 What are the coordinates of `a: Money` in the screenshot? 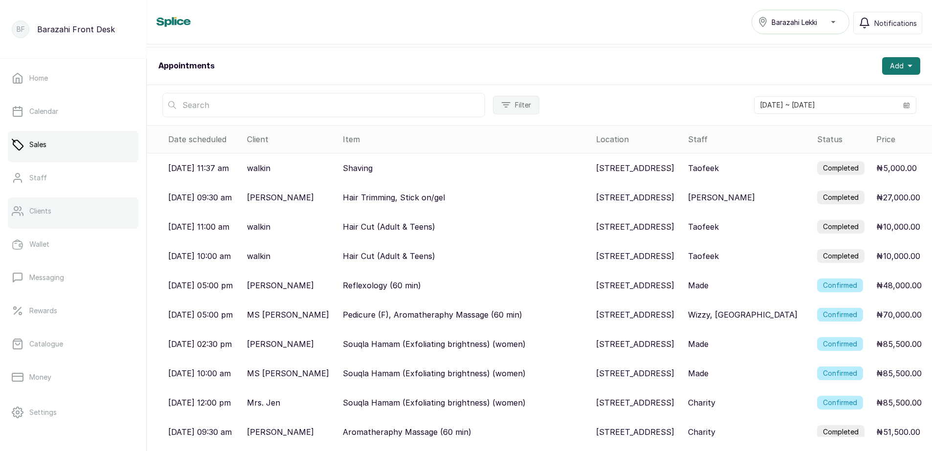 It's located at (73, 377).